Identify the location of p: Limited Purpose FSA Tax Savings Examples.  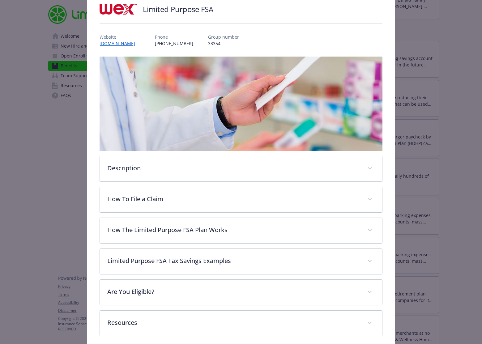
(234, 261).